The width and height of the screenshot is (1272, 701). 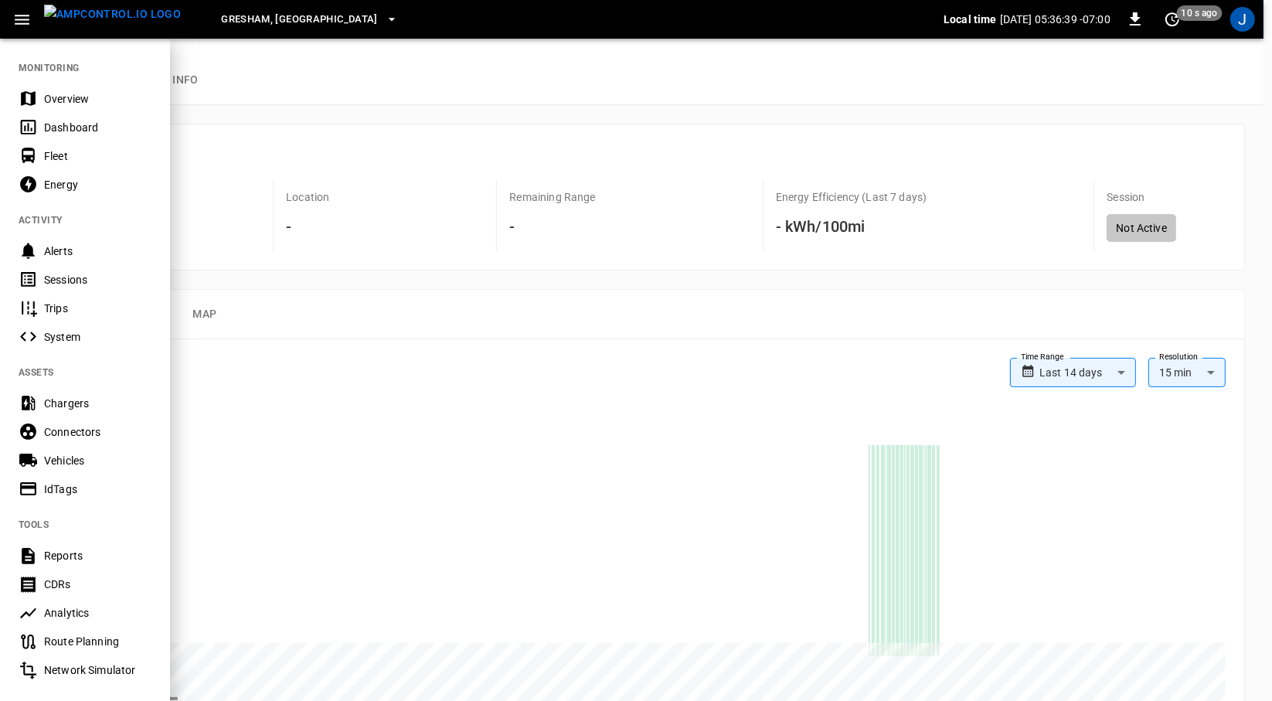 I want to click on div: Network Simulator, so click(x=97, y=670).